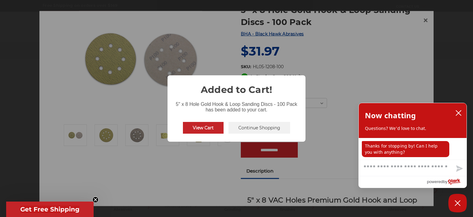 This screenshot has height=217, width=473. What do you see at coordinates (447, 182) in the screenshot?
I see `a: Powered by Olark` at bounding box center [447, 182].